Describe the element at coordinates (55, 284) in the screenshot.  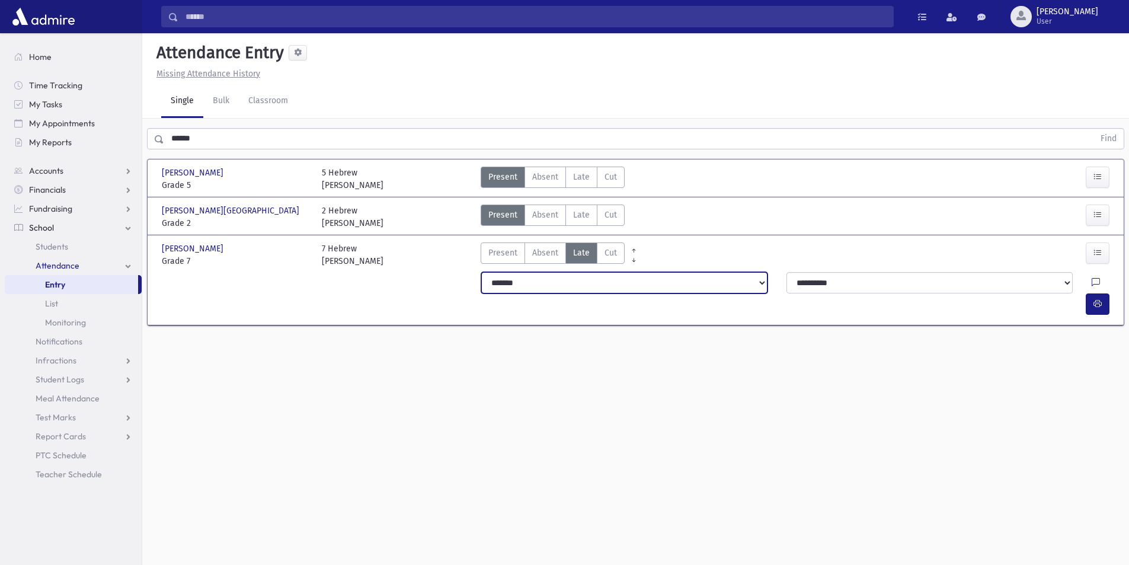
I see `span: Entry` at that location.